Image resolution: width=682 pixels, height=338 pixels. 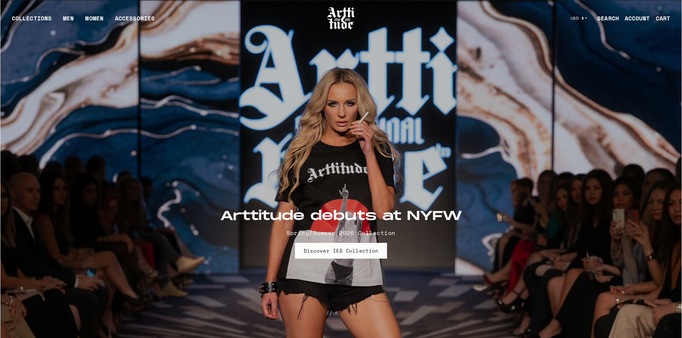 I want to click on button: USD $, so click(x=579, y=18).